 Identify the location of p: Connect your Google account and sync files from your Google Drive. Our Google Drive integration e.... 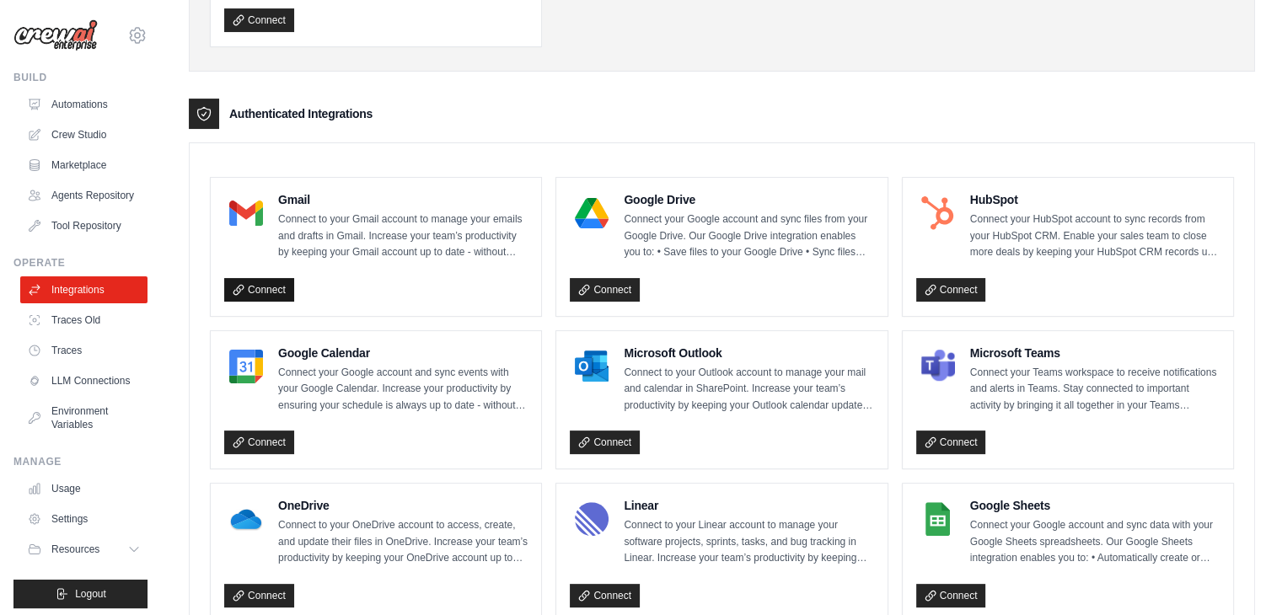
(749, 236).